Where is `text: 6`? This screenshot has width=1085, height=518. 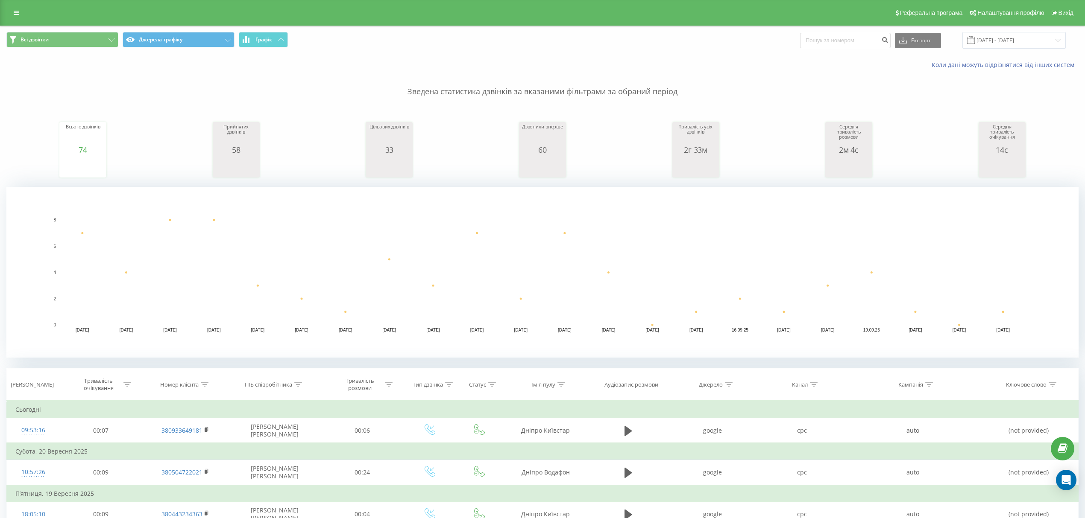 text: 6 is located at coordinates (55, 246).